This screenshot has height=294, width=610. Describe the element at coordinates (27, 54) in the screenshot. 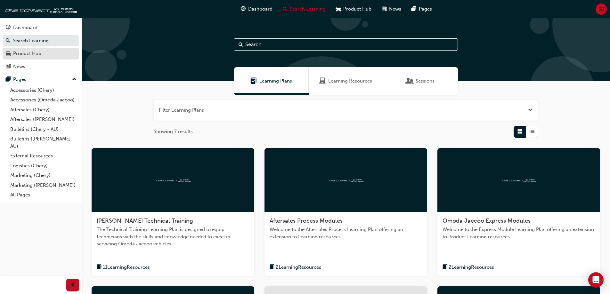

I see `div: Product Hub` at that location.